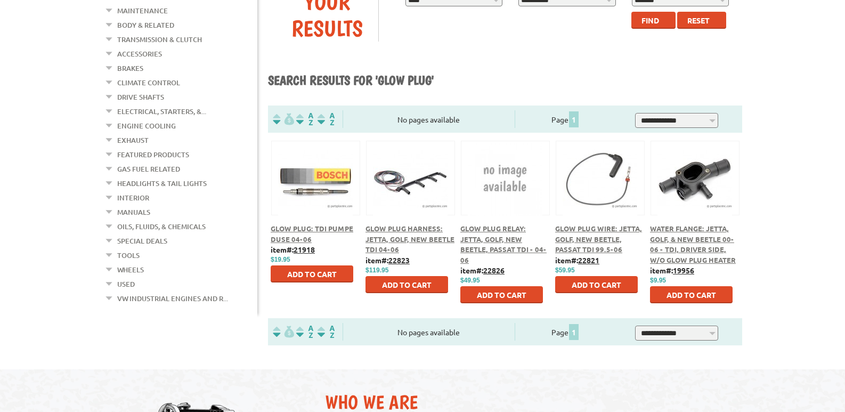 The image size is (845, 412). What do you see at coordinates (653, 20) in the screenshot?
I see `button: Find` at bounding box center [653, 20].